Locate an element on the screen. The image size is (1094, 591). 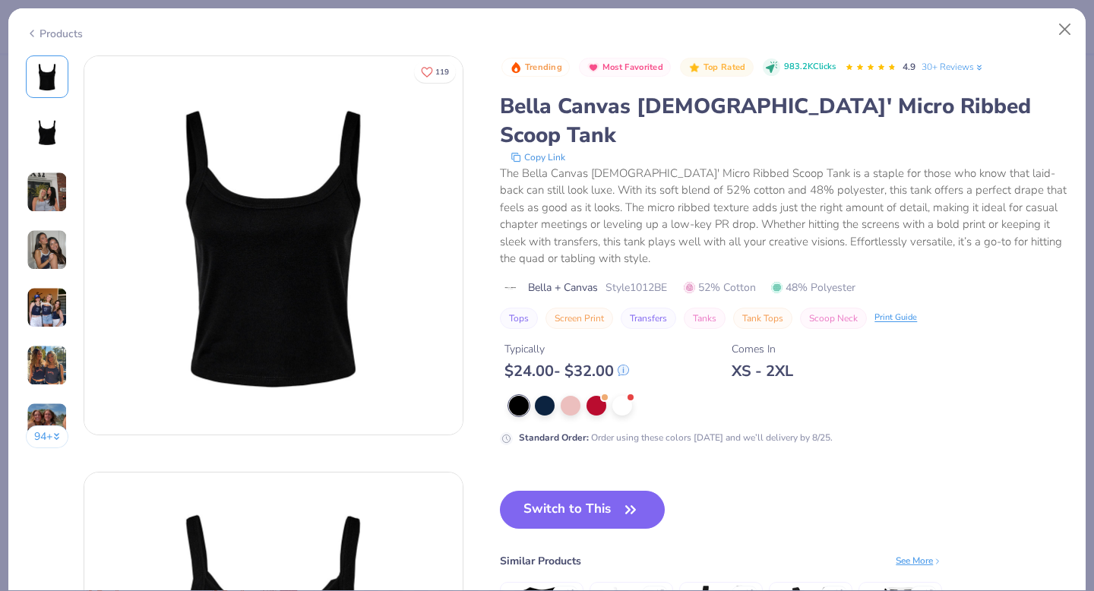
button: Like is located at coordinates (435, 71).